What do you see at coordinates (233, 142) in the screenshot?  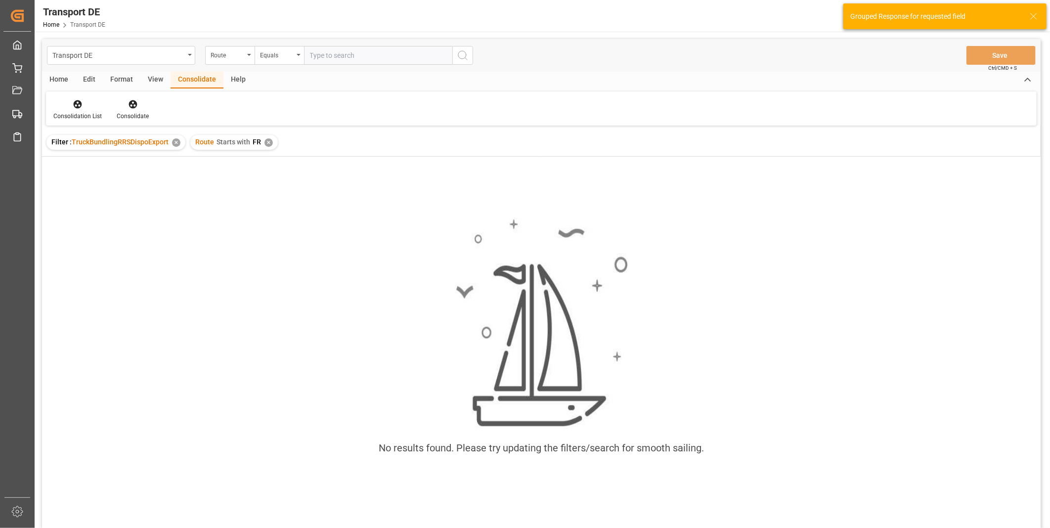 I see `span: Starts with` at bounding box center [233, 142].